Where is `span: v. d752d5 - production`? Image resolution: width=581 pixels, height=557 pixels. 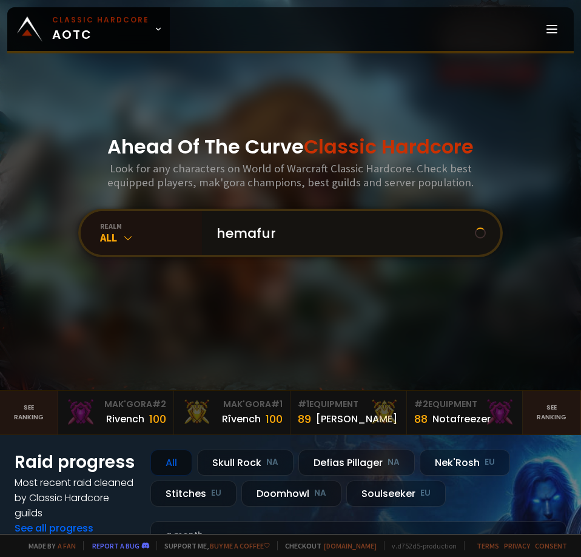
span: v. d752d5 - production is located at coordinates (420, 545).